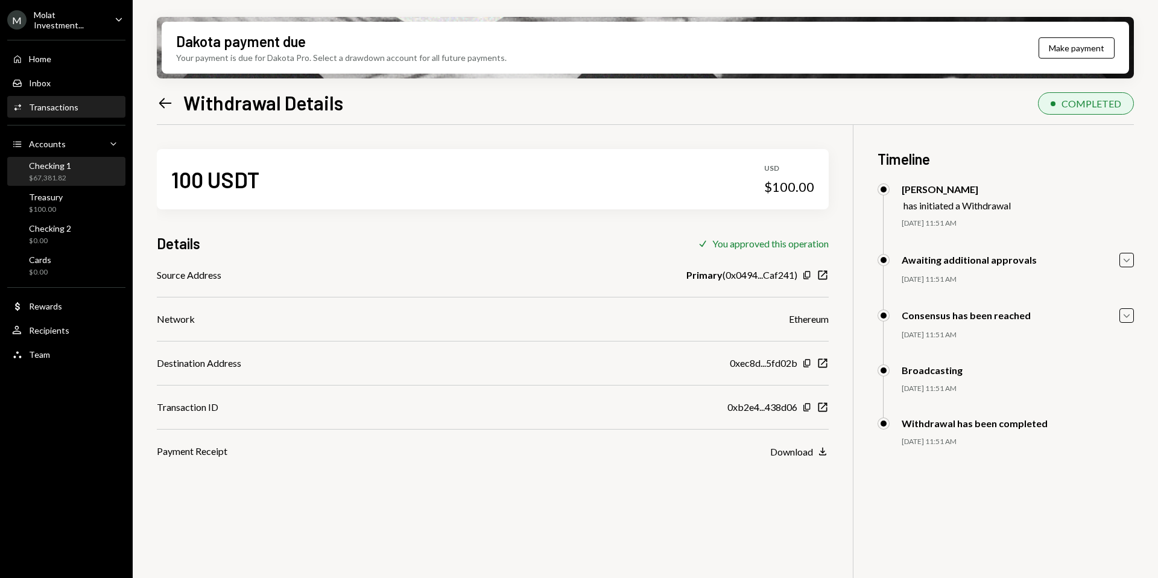 The width and height of the screenshot is (1158, 578). What do you see at coordinates (770, 243) in the screenshot?
I see `div: You approved this operation` at bounding box center [770, 243].